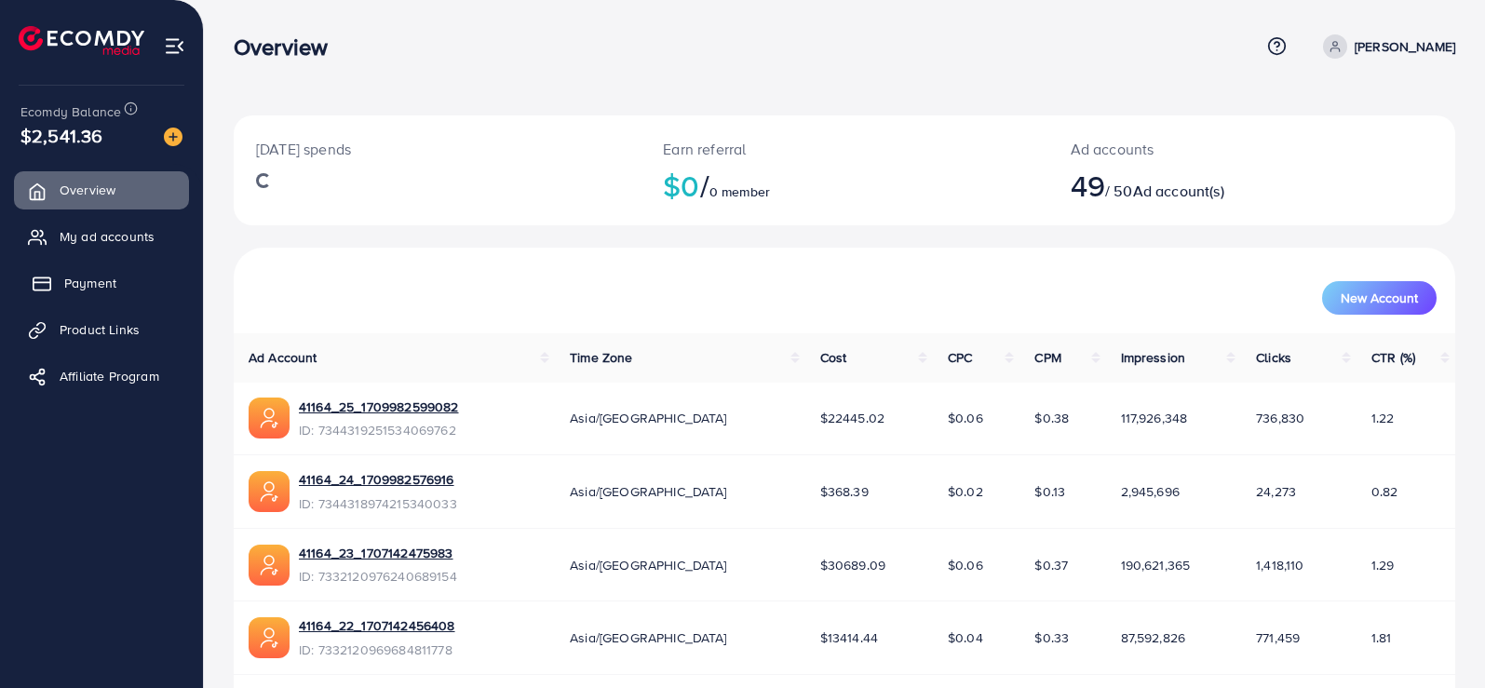  Describe the element at coordinates (1155, 565) in the screenshot. I see `span: 190,621,365` at that location.